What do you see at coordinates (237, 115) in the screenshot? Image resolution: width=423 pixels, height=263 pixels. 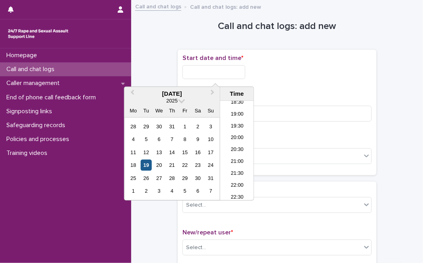 I see `li: 19:00` at bounding box center [237, 115].